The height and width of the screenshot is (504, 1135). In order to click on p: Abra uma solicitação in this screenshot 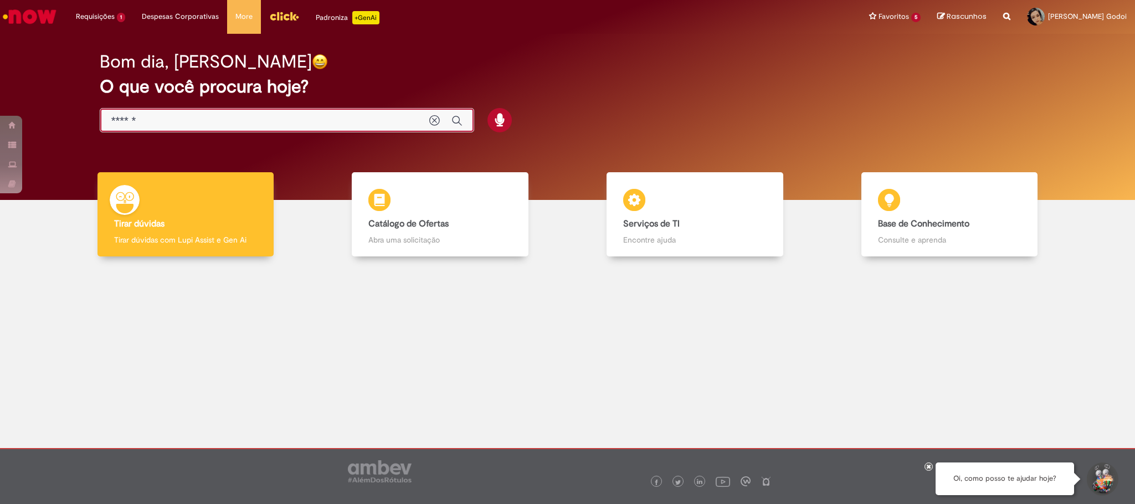, I will do `click(440, 240)`.